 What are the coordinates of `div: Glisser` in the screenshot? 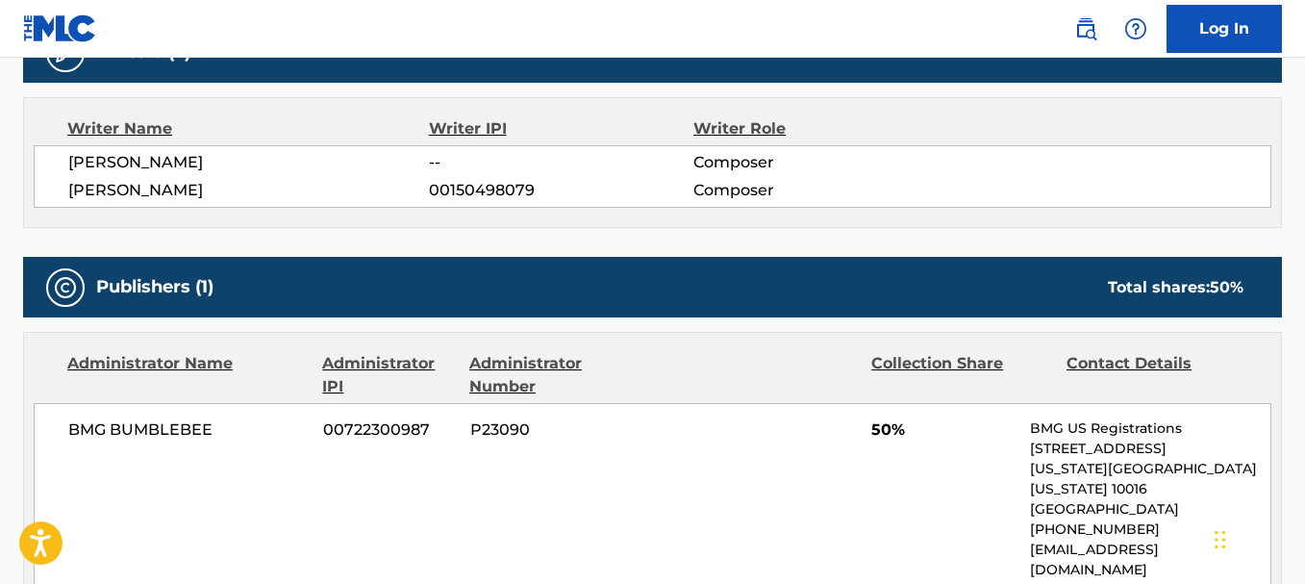 It's located at (1220, 539).